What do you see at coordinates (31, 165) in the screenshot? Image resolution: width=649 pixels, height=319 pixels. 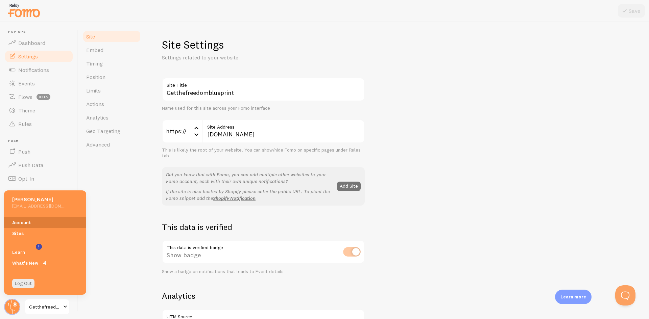 I see `span: Push Data` at bounding box center [31, 165].